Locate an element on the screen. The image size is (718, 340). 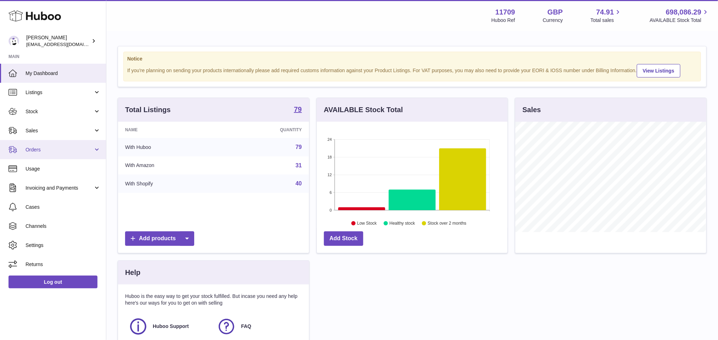
text: 6 is located at coordinates (331, 193).